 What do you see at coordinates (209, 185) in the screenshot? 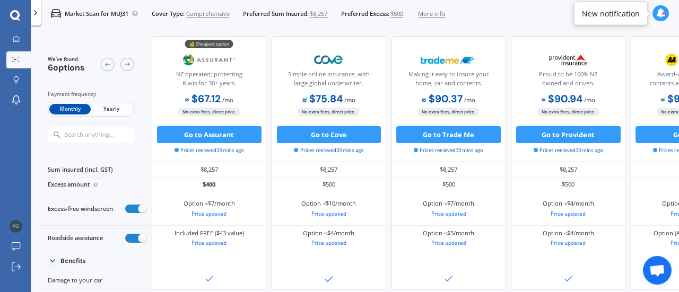
I see `div: $400` at bounding box center [209, 185].